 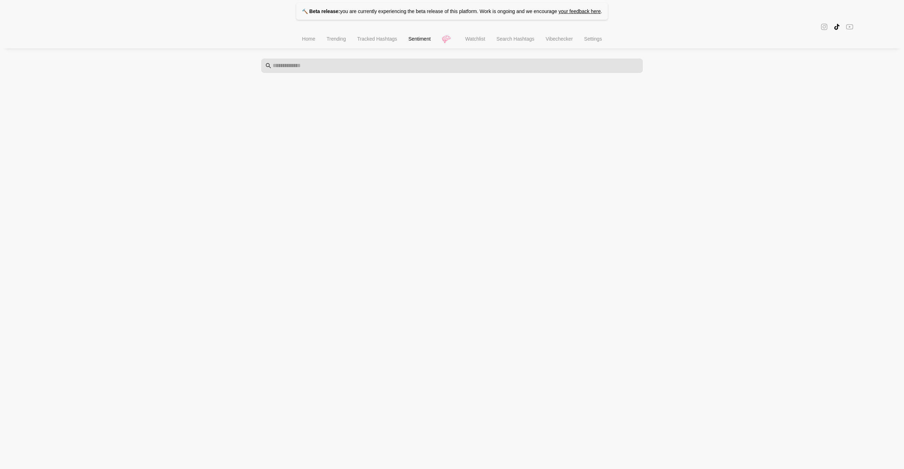 What do you see at coordinates (580, 11) in the screenshot?
I see `a: your feedback here` at bounding box center [580, 11].